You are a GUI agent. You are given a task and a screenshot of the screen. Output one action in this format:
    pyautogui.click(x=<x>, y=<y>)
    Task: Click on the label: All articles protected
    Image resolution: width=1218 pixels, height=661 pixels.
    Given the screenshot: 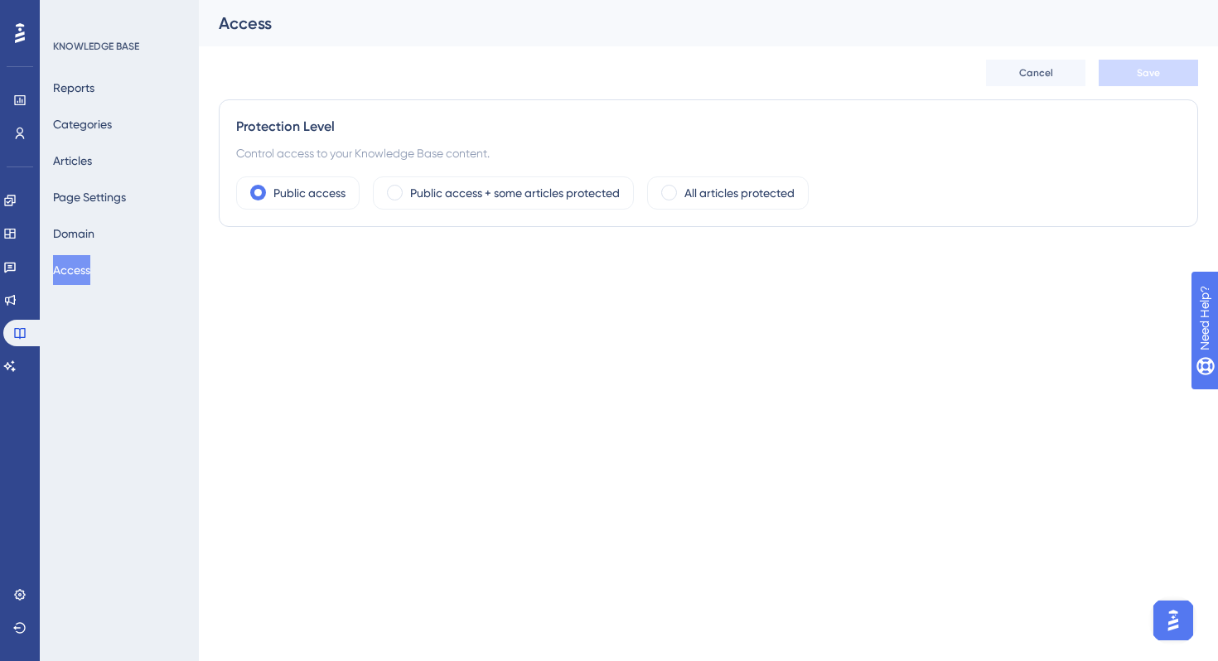 What is the action you would take?
    pyautogui.click(x=739, y=193)
    